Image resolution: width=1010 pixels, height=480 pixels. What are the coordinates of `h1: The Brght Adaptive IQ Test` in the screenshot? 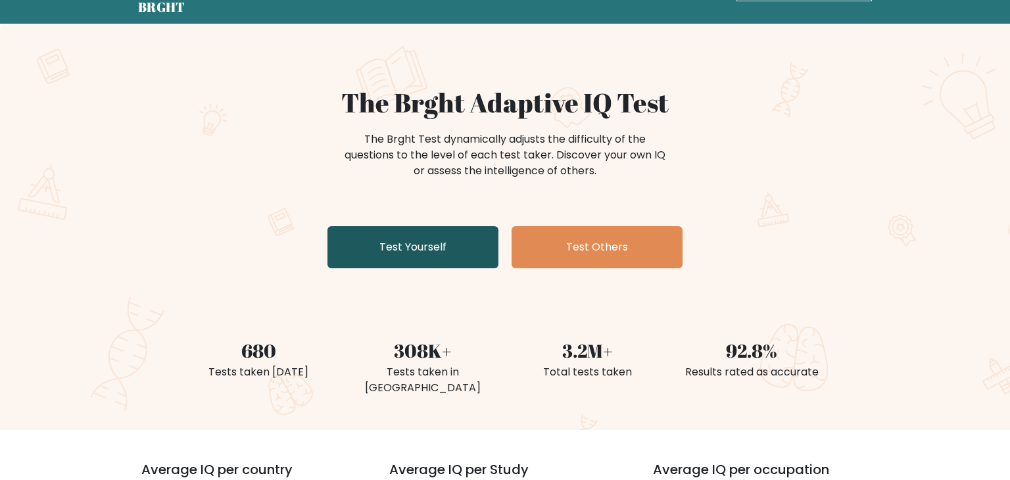 It's located at (505, 103).